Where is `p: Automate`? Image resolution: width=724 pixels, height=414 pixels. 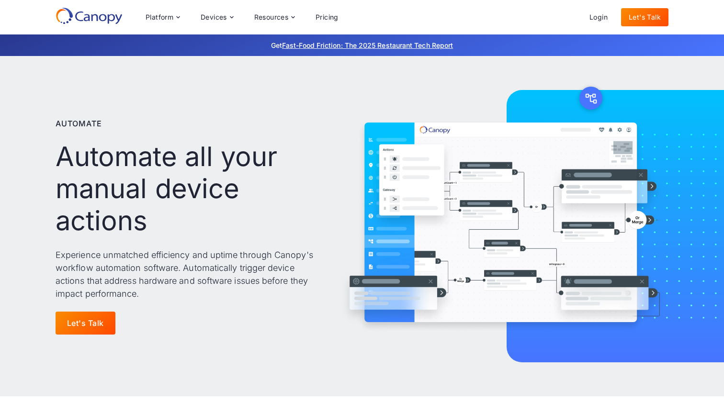
p: Automate is located at coordinates (79, 124).